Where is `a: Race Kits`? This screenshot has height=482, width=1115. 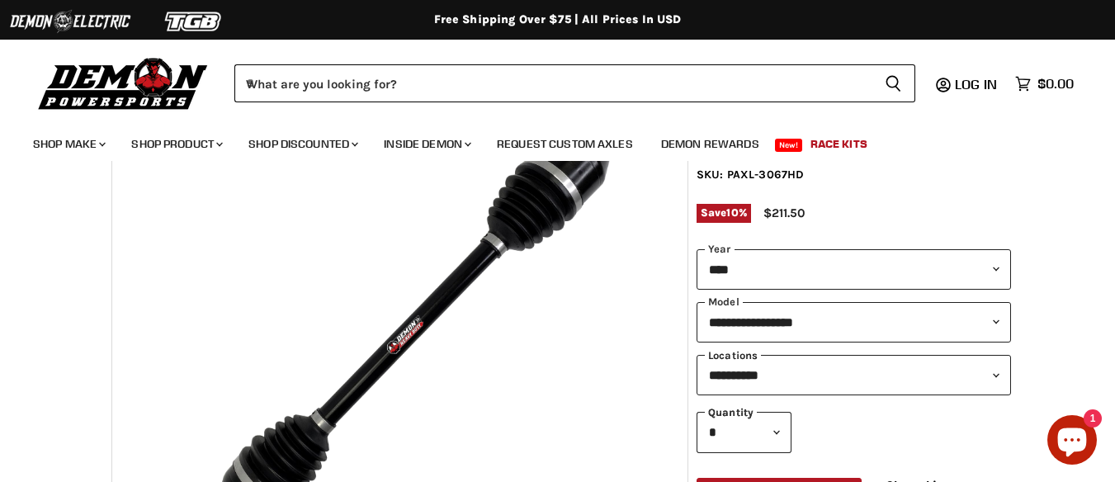
a: Race Kits is located at coordinates (839, 144).